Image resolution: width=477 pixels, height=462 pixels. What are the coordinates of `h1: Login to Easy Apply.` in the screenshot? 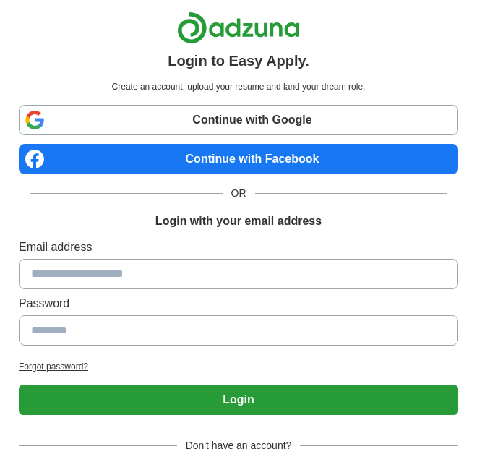 It's located at (239, 61).